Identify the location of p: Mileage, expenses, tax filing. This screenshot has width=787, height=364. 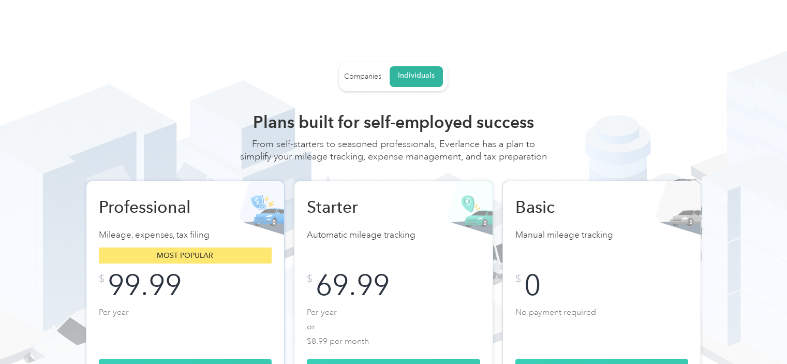
(185, 235).